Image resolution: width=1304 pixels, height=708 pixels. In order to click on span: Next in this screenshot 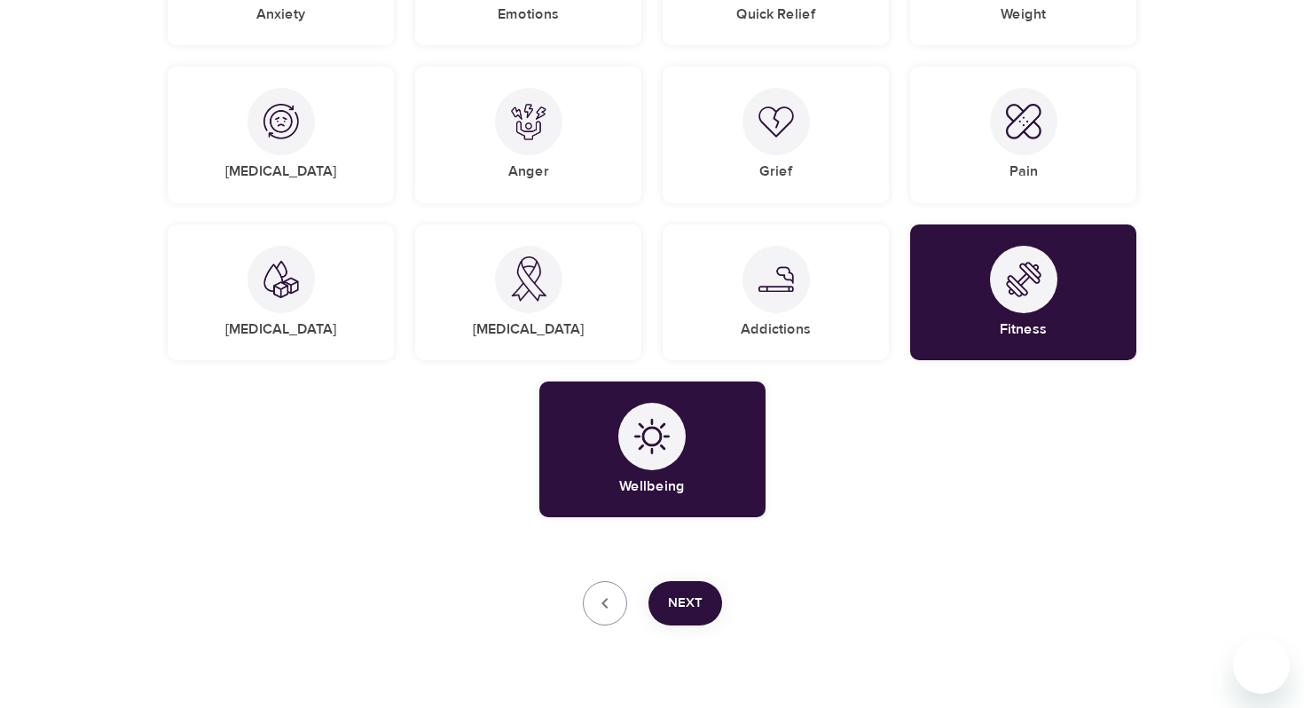, I will do `click(685, 603)`.